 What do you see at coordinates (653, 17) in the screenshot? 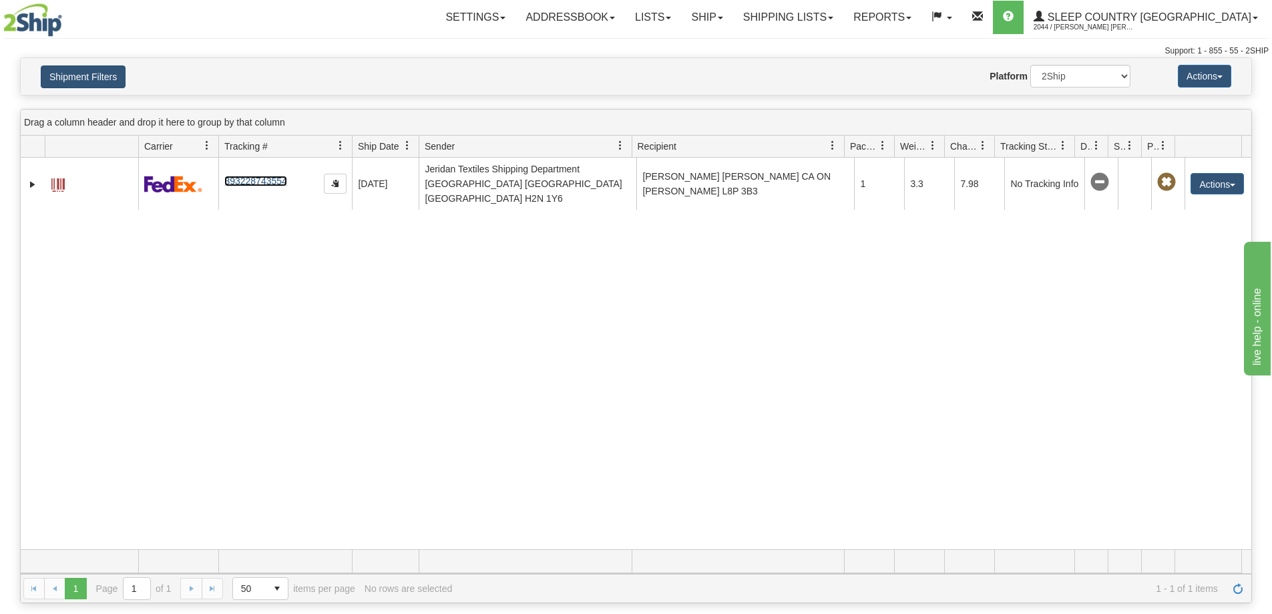
I see `a: Lists` at bounding box center [653, 17].